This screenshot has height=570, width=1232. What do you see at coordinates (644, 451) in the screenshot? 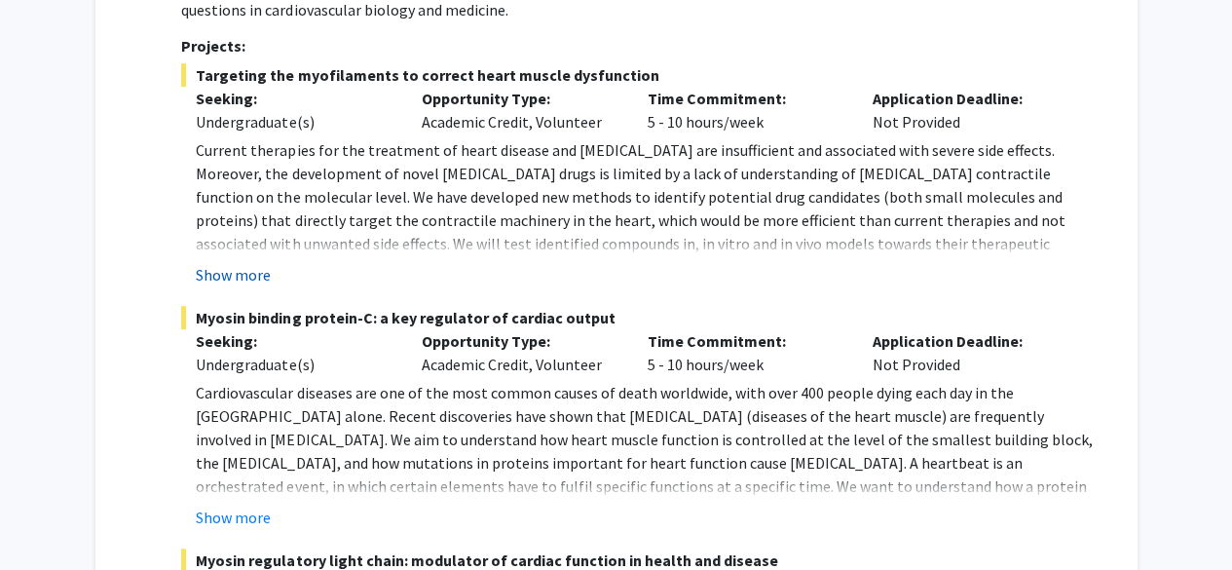
I see `span: Cardiovascular diseases are one of the most common causes of death worldwide, with over 400 peopl...` at bounding box center [644, 451].